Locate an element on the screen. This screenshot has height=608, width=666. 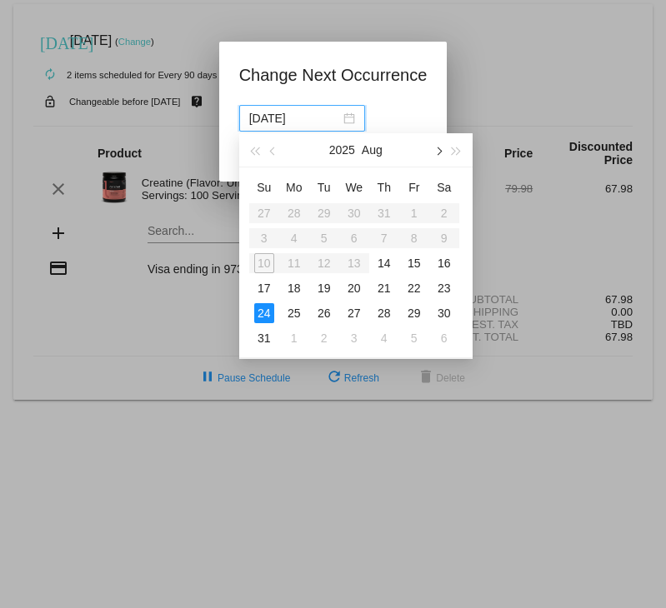
td: 9/3/2025 is located at coordinates (354, 338).